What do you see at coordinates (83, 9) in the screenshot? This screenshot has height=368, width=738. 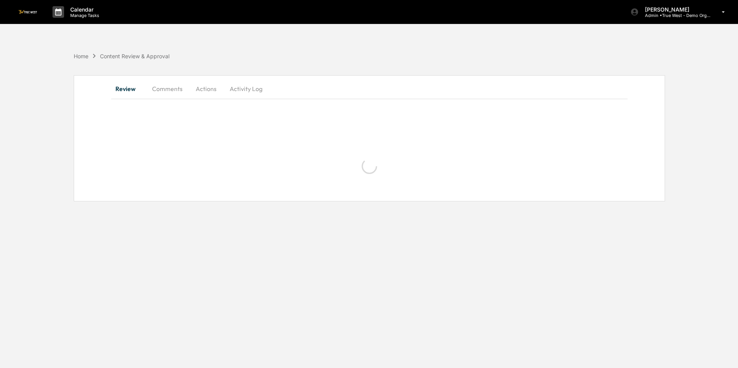 I see `p: Calendar` at bounding box center [83, 9].